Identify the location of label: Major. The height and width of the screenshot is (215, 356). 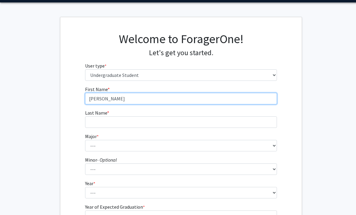
(92, 136).